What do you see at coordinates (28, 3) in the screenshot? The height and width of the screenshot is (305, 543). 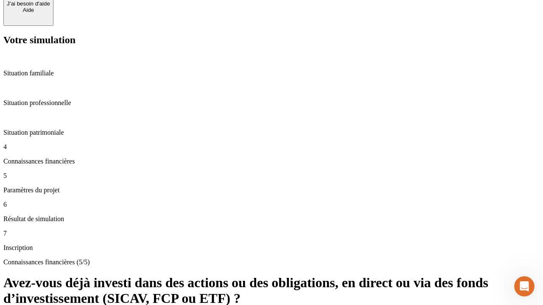 I see `div: J’ai besoin d'aide` at bounding box center [28, 3].